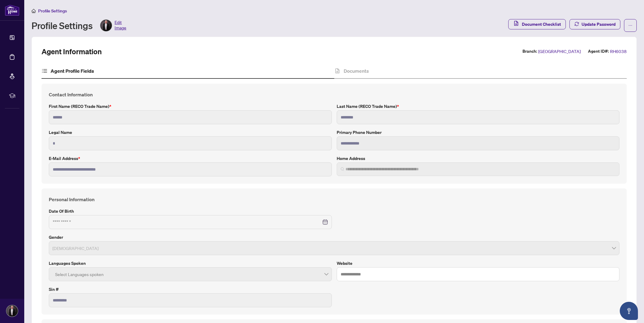 The height and width of the screenshot is (323, 644). Describe the element at coordinates (72, 52) in the screenshot. I see `h2: Agent Information` at that location.